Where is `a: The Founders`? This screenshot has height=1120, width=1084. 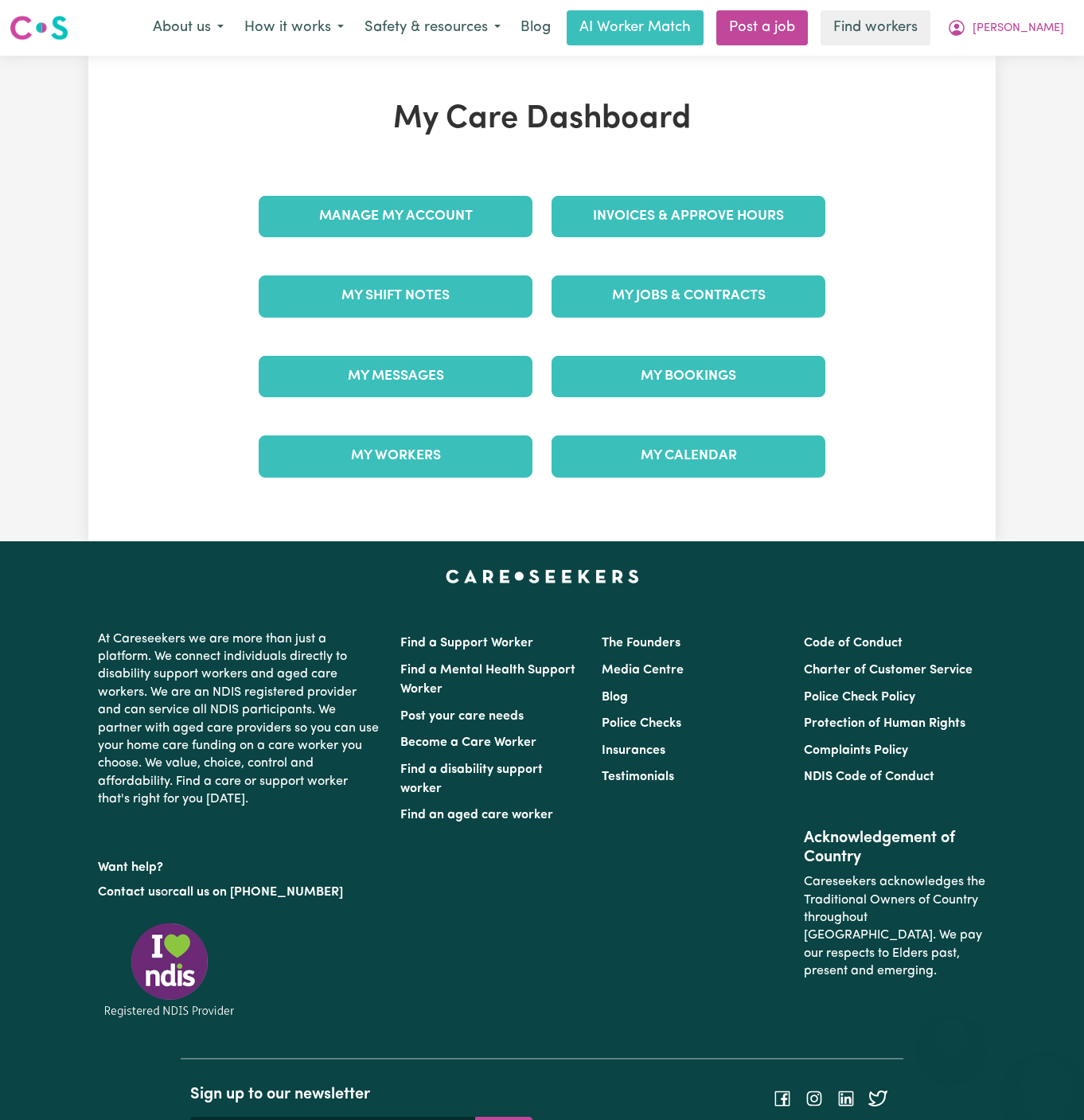 a: The Founders is located at coordinates (641, 644).